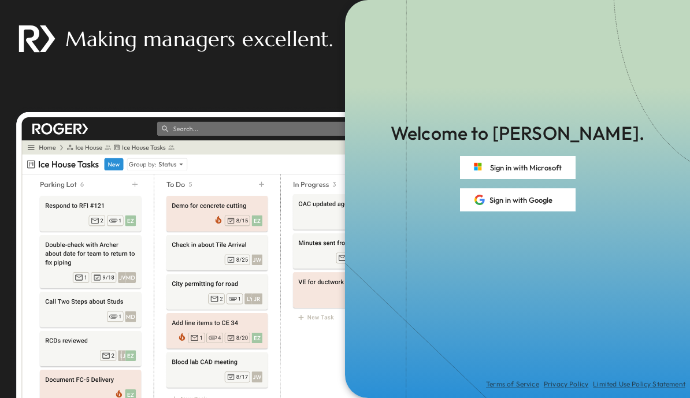  What do you see at coordinates (513, 384) in the screenshot?
I see `a: Terms of Service` at bounding box center [513, 384].